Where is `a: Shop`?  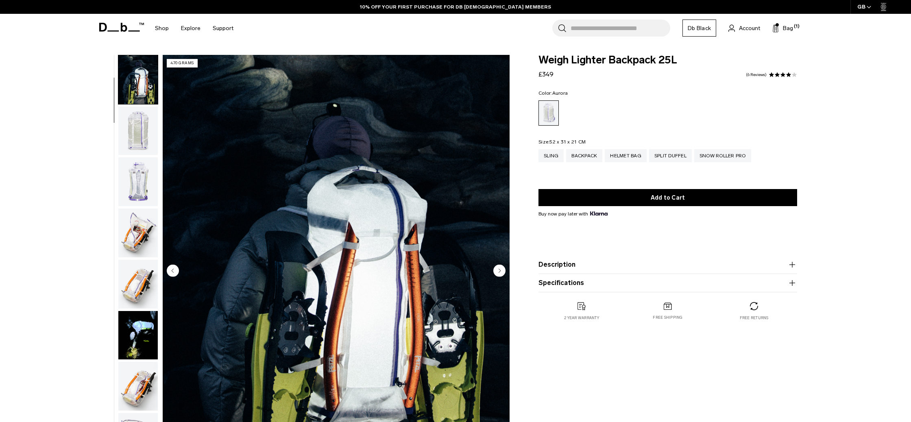 a: Shop is located at coordinates (162, 28).